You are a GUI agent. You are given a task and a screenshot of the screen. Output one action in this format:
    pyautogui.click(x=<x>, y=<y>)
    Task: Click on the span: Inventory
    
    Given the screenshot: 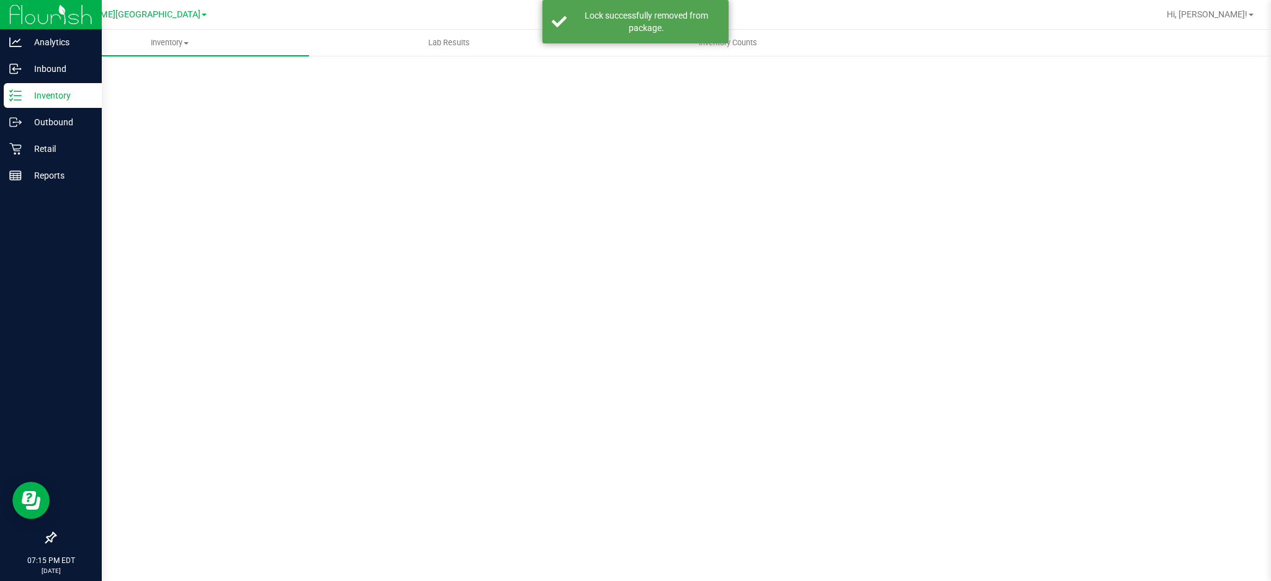 What is the action you would take?
    pyautogui.click(x=169, y=43)
    